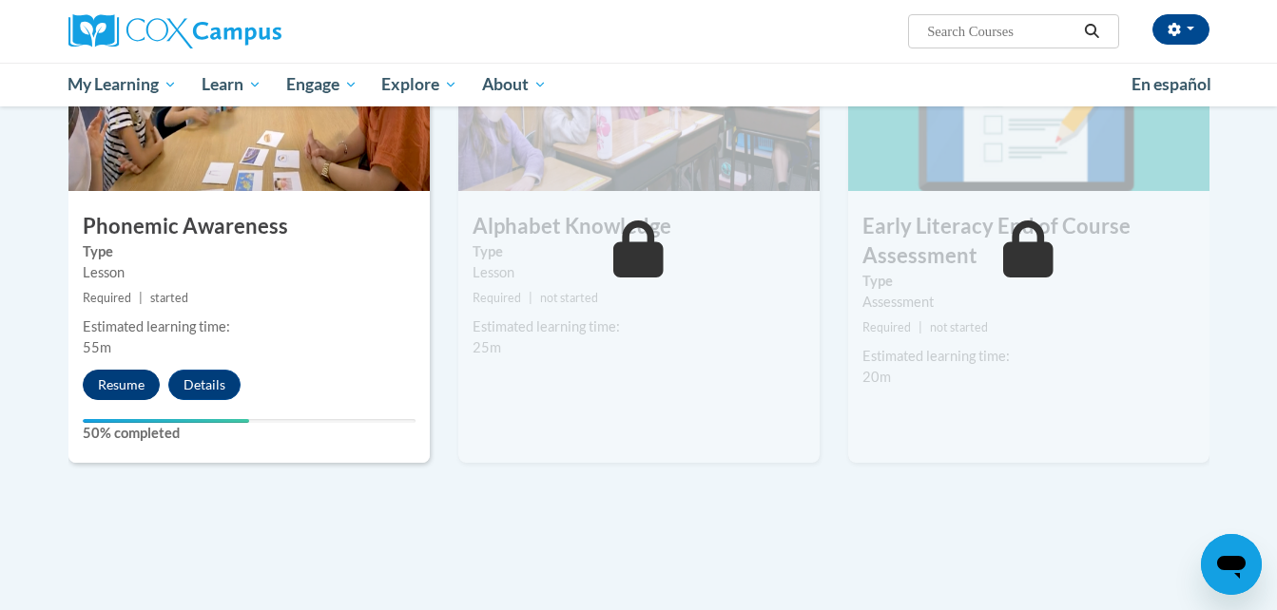 This screenshot has height=610, width=1277. What do you see at coordinates (1181, 29) in the screenshot?
I see `button: Account Settings` at bounding box center [1181, 29].